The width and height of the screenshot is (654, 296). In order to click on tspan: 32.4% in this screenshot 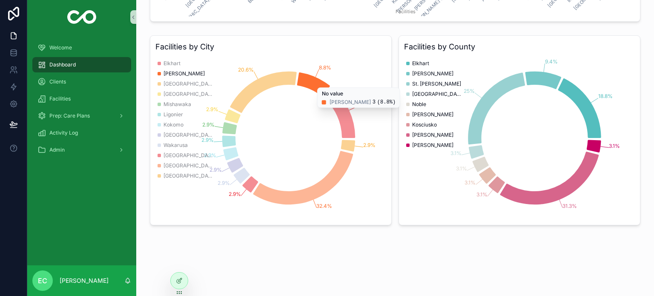, I will do `click(324, 206)`.